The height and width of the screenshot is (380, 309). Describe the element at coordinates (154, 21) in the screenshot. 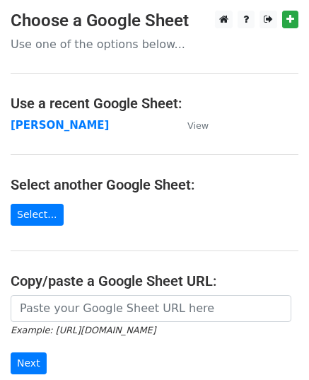

I see `h3: Choose a Google Sheet` at that location.